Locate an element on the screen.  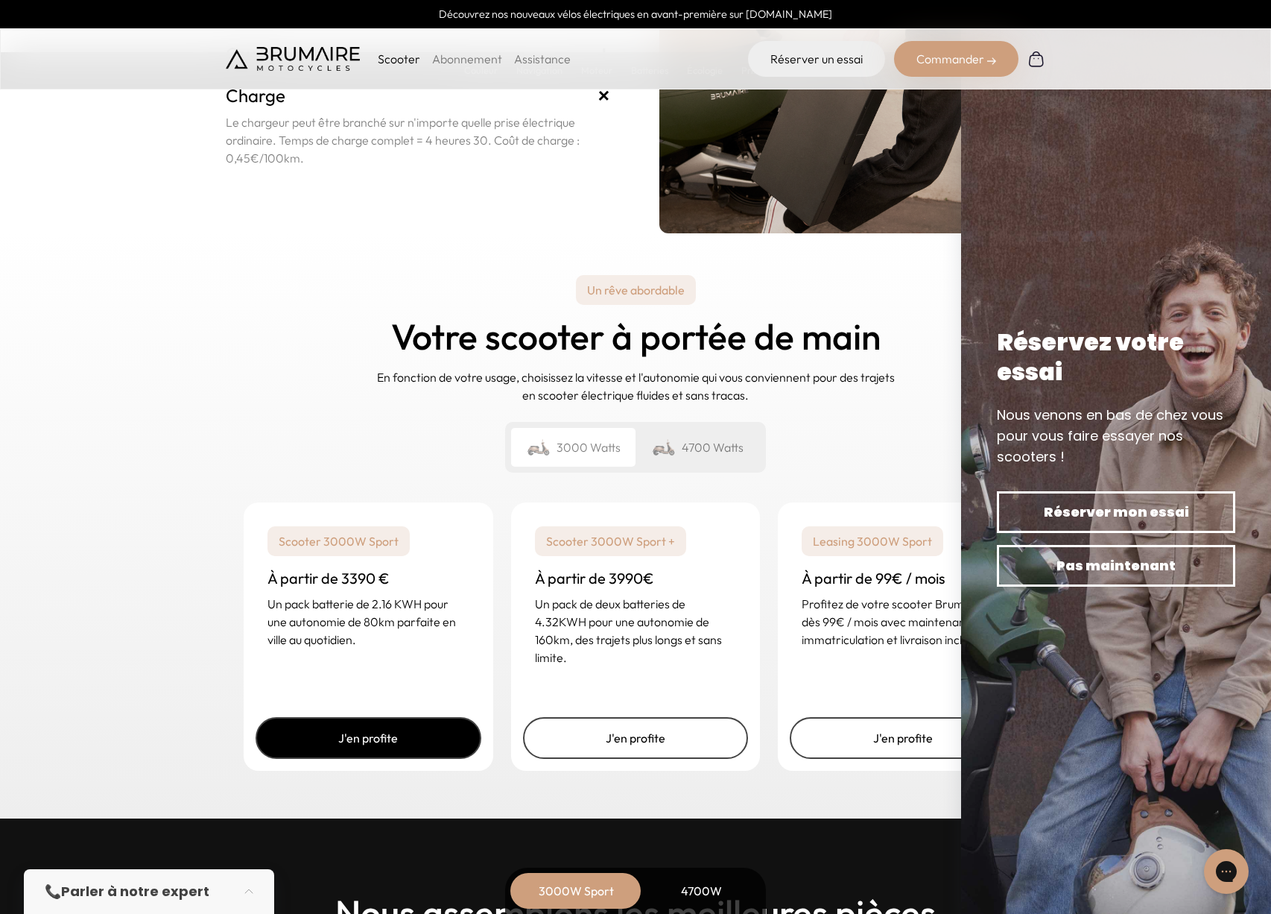
p: Scooter is located at coordinates (399, 59).